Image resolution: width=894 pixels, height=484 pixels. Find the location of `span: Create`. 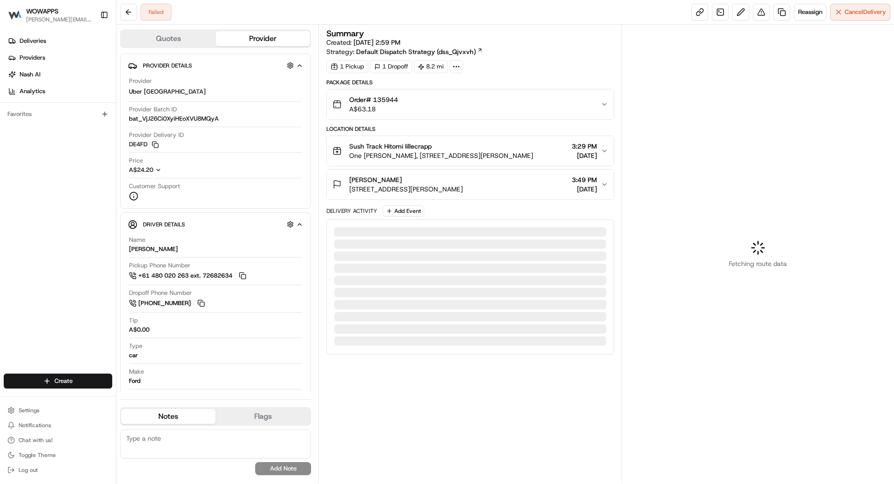

span: Create is located at coordinates (63, 381).